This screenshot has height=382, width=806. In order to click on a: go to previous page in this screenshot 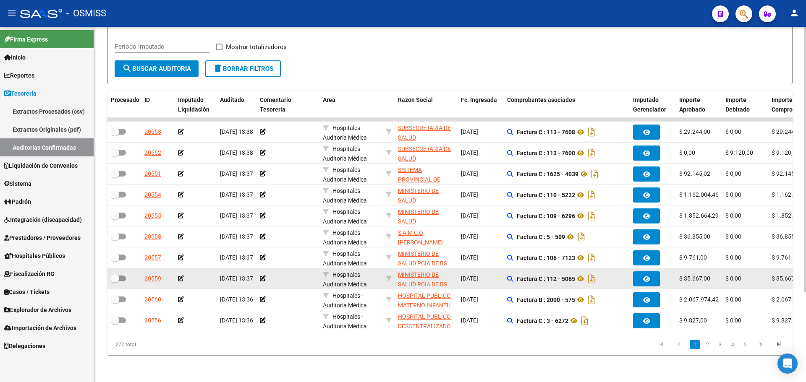, I will do `click(679, 345)`.